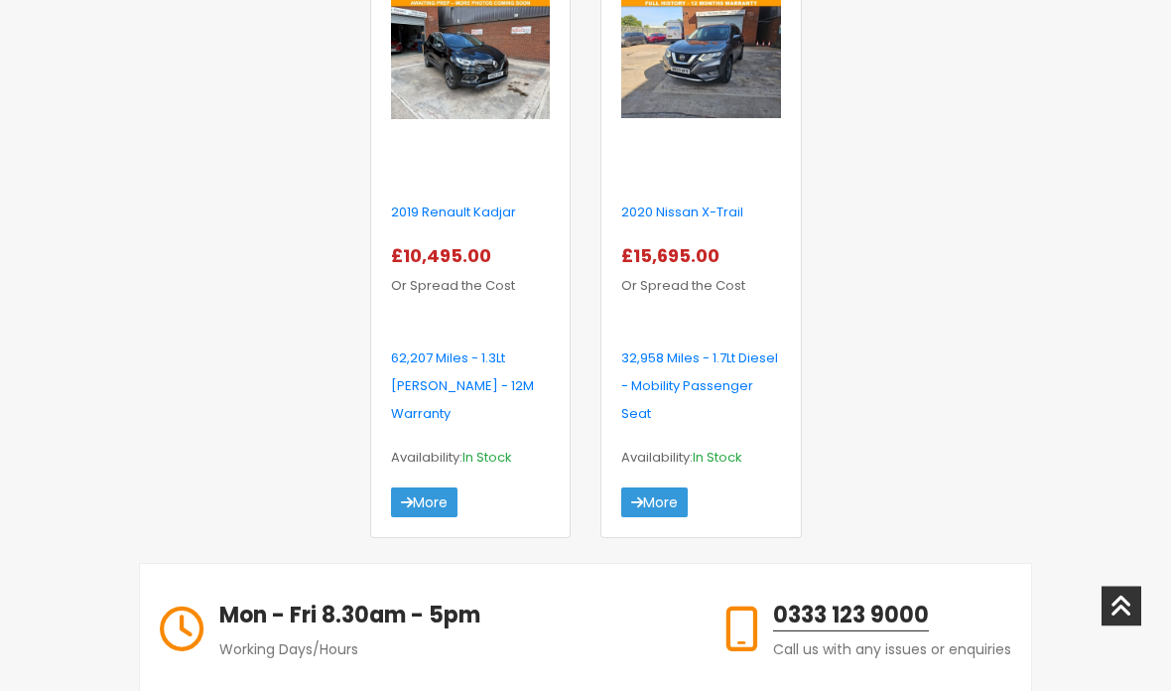 The width and height of the screenshot is (1171, 691). Describe the element at coordinates (444, 258) in the screenshot. I see `a: £10,495.00` at that location.